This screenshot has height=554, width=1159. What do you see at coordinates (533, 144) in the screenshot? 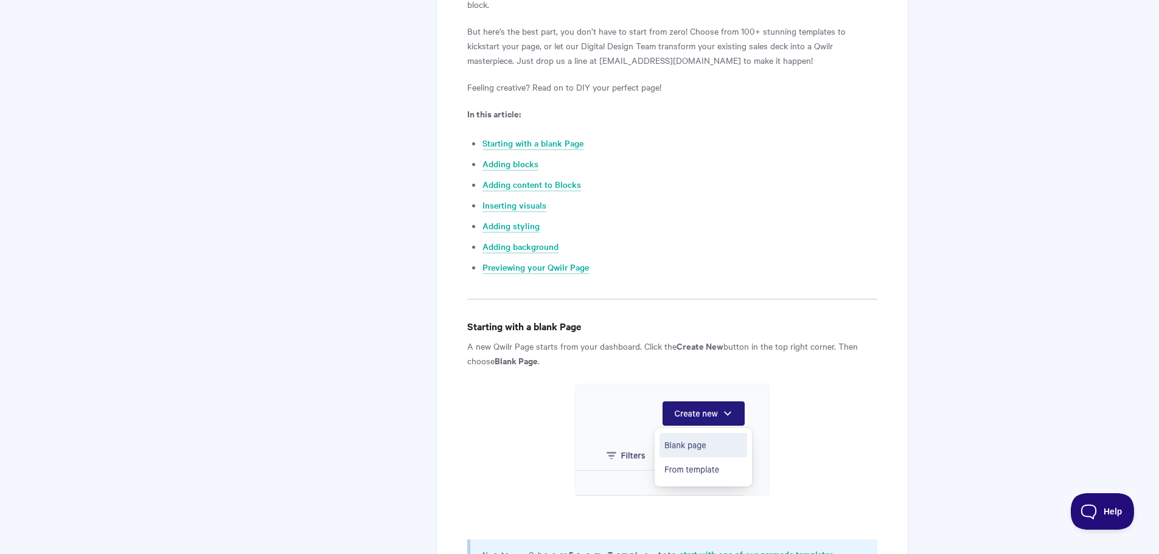
I see `a: Starting with a blank Page` at bounding box center [533, 144].